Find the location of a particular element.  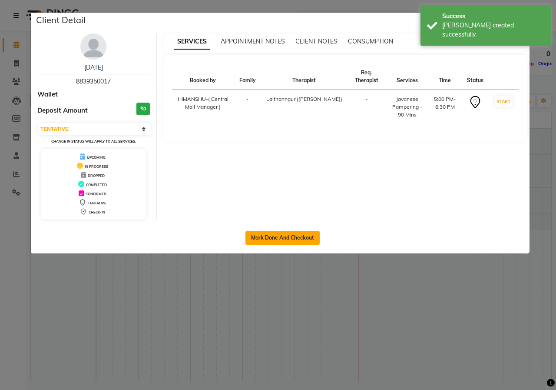

th: Family is located at coordinates (248, 76).